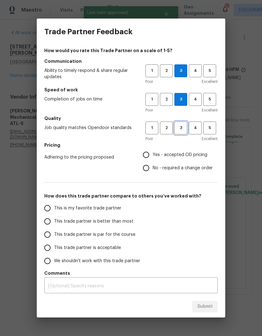  What do you see at coordinates (131, 145) in the screenshot?
I see `h5: Pricing` at bounding box center [131, 145].